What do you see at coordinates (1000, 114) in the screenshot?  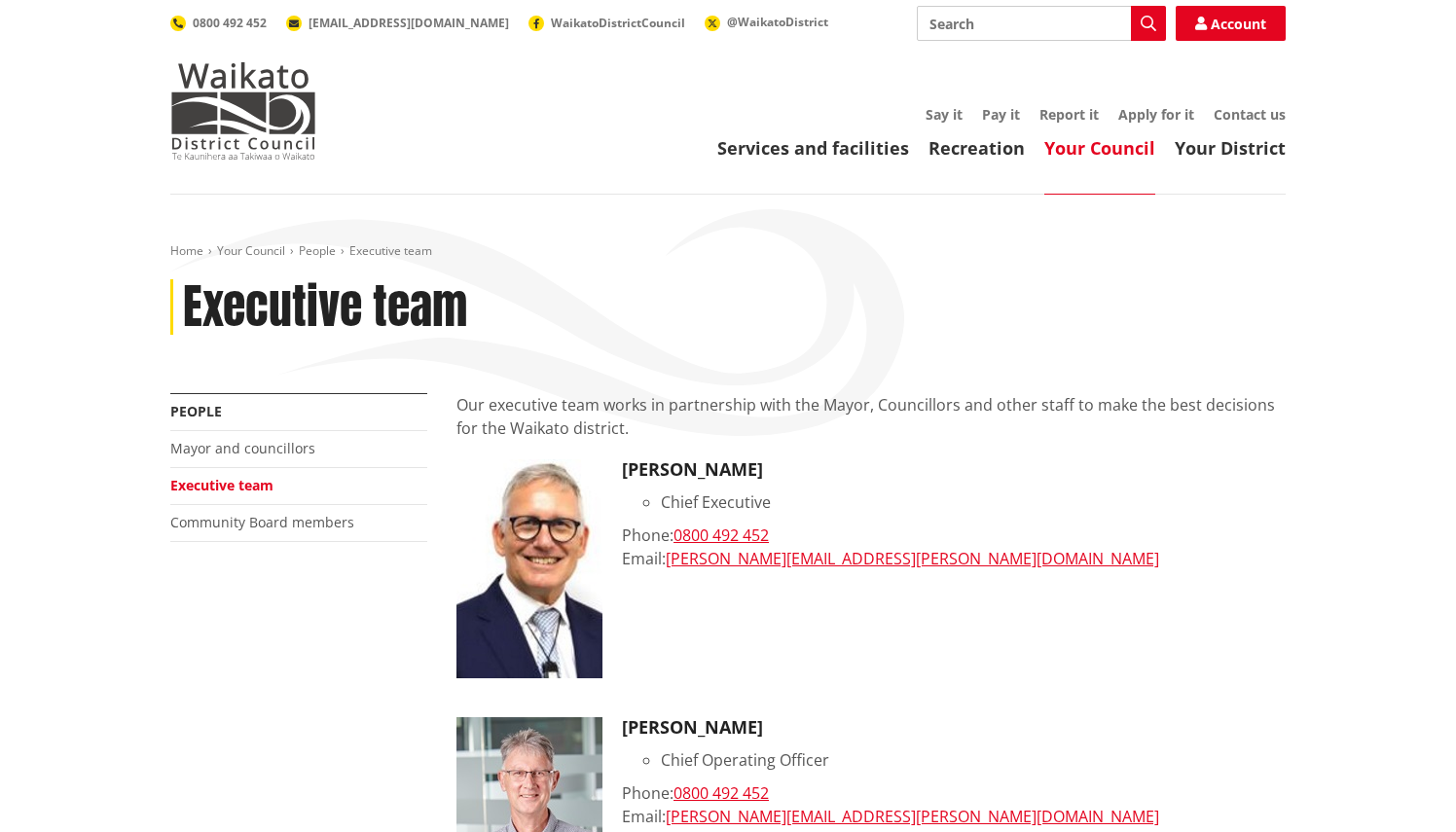 I see `a: Pay it` at bounding box center [1000, 114].